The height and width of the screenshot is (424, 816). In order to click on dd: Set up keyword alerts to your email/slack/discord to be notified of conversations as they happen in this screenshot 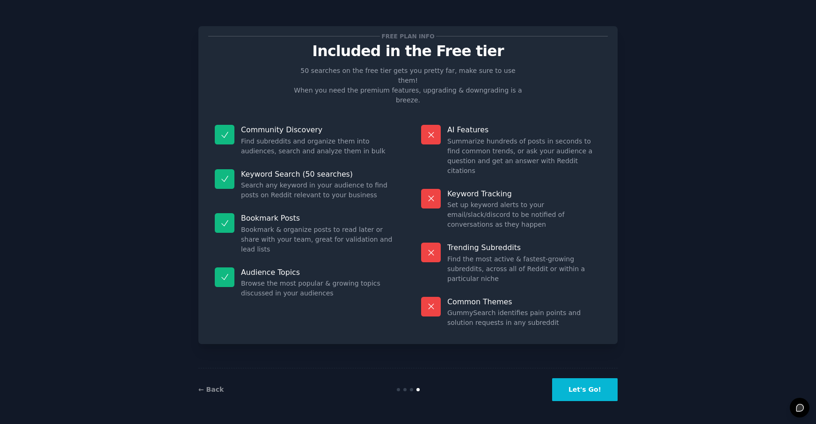, I will do `click(524, 215)`.